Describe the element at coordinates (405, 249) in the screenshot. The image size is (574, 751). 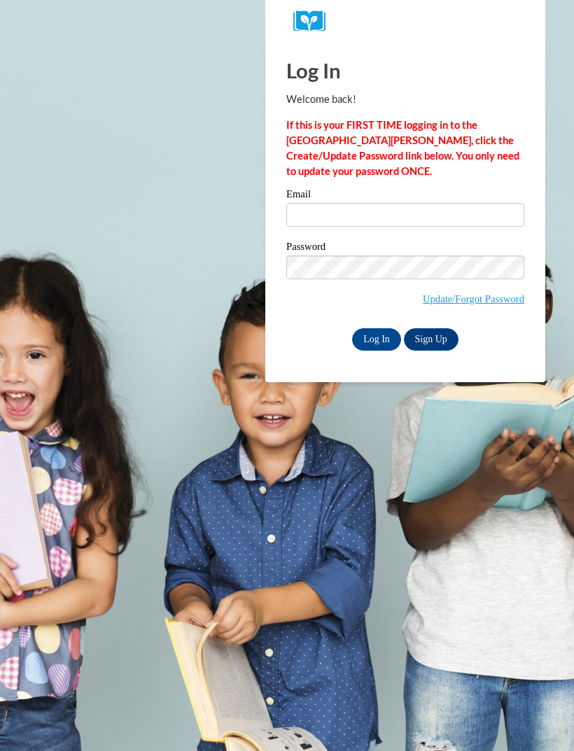
I see `label: Password` at that location.